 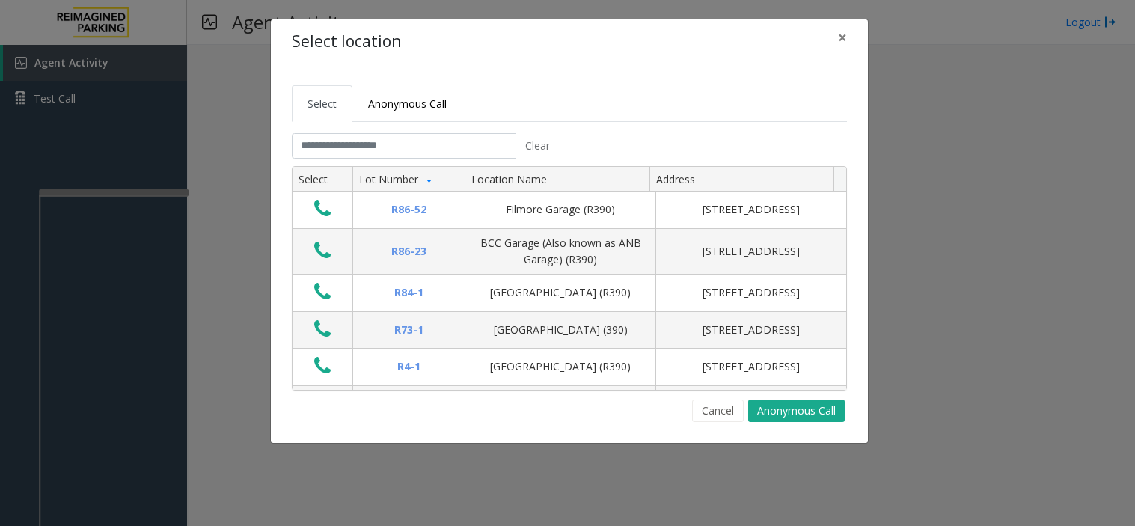 What do you see at coordinates (429, 179) in the screenshot?
I see `span: Sortable` at bounding box center [429, 179].